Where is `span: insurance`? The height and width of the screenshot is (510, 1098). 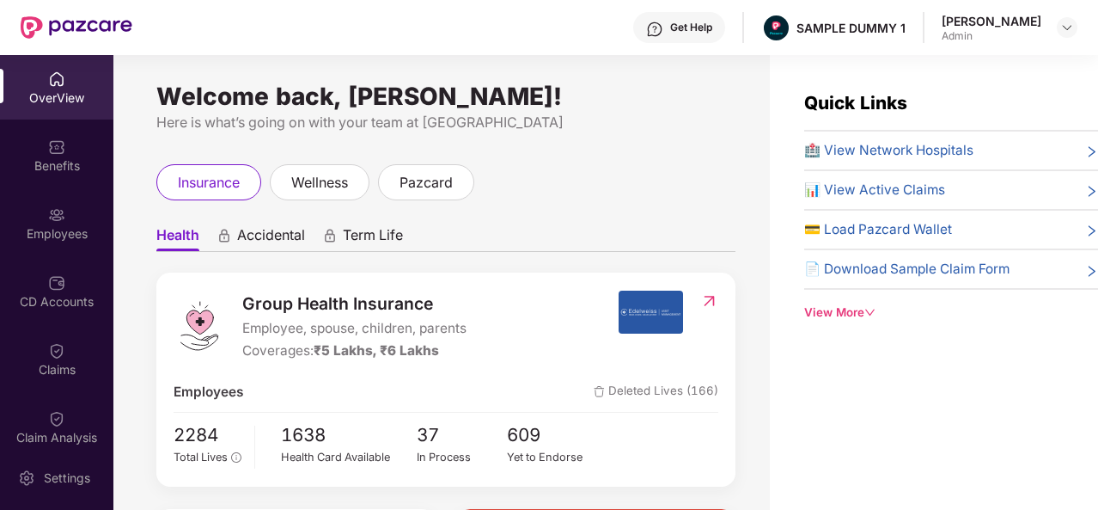
span: insurance is located at coordinates (209, 182).